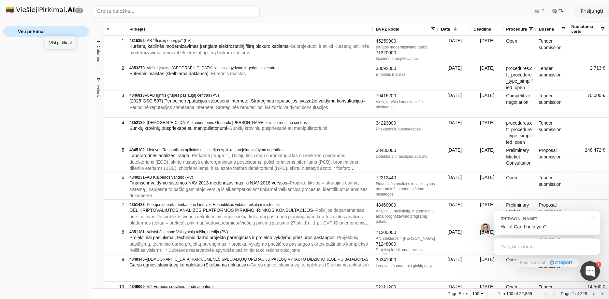 The width and height of the screenshot is (609, 299). What do you see at coordinates (406, 53) in the screenshot?
I see `div: 71320000` at bounding box center [406, 53].